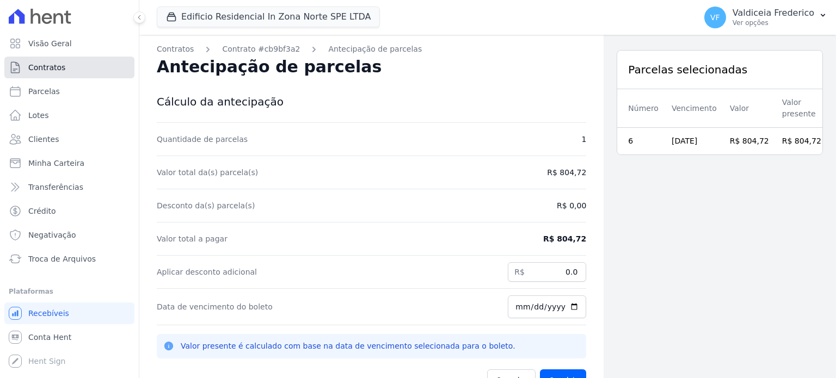 The width and height of the screenshot is (836, 378). What do you see at coordinates (52, 235) in the screenshot?
I see `span: Negativação` at bounding box center [52, 235].